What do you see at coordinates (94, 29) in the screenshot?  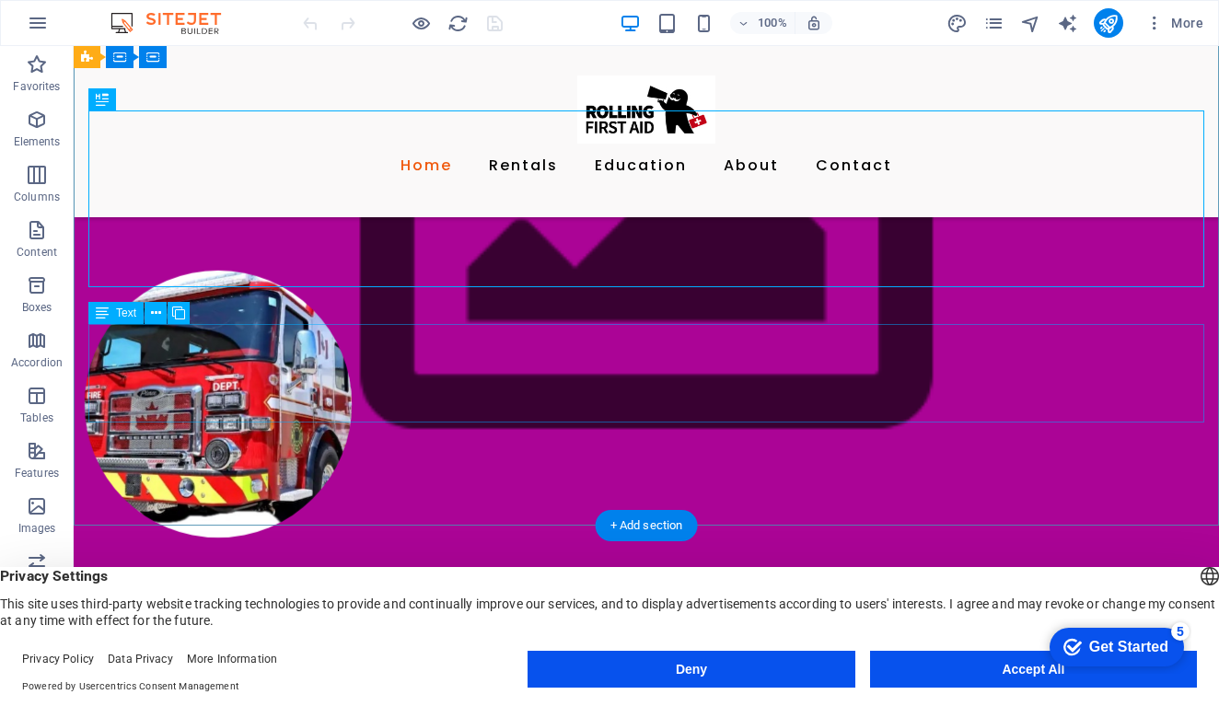 I see `div: Get Started` at bounding box center [94, 29].